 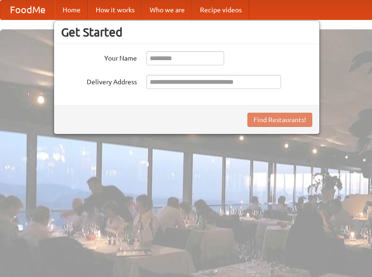 What do you see at coordinates (115, 10) in the screenshot?
I see `a: How it works` at bounding box center [115, 10].